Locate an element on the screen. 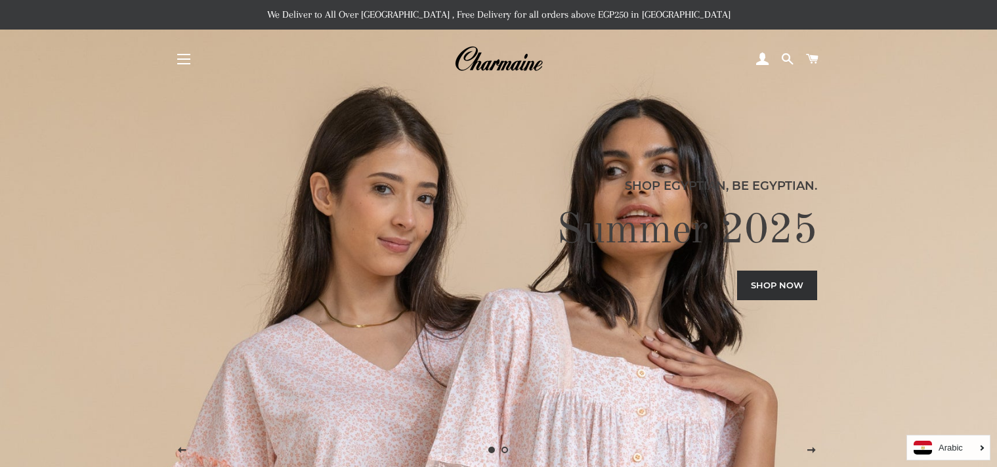 Image resolution: width=997 pixels, height=467 pixels. p: Shop Egyptian, Be Egyptian. is located at coordinates (498, 186).